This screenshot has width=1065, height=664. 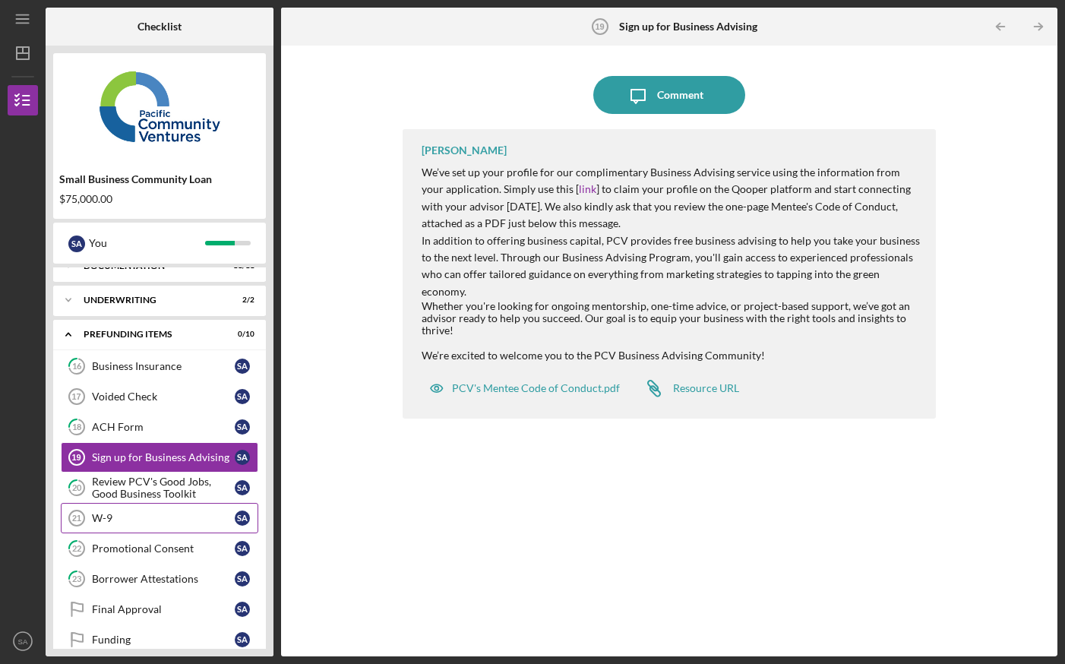 I want to click on a: Resource URL, so click(x=687, y=388).